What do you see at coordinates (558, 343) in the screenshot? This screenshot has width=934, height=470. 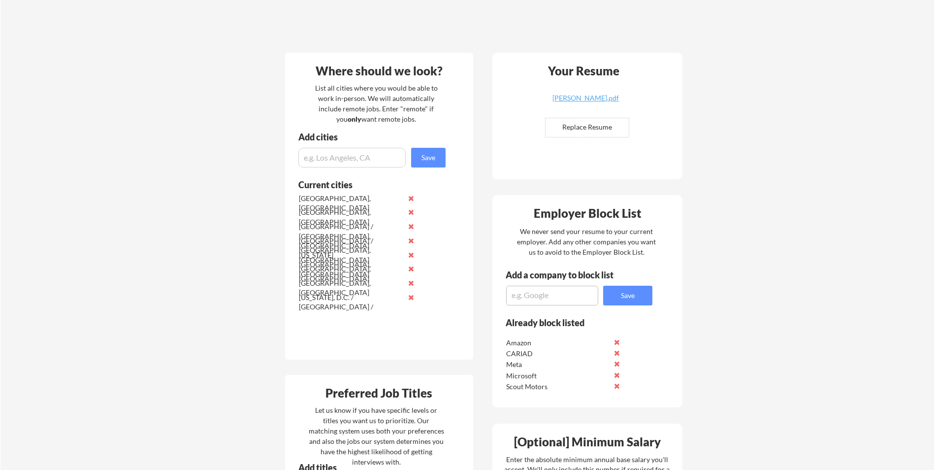 I see `div: Amazon` at bounding box center [558, 343].